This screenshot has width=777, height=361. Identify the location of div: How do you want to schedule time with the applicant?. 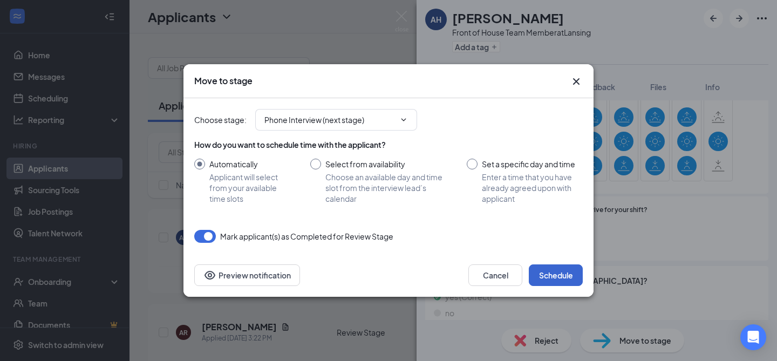
(388, 145).